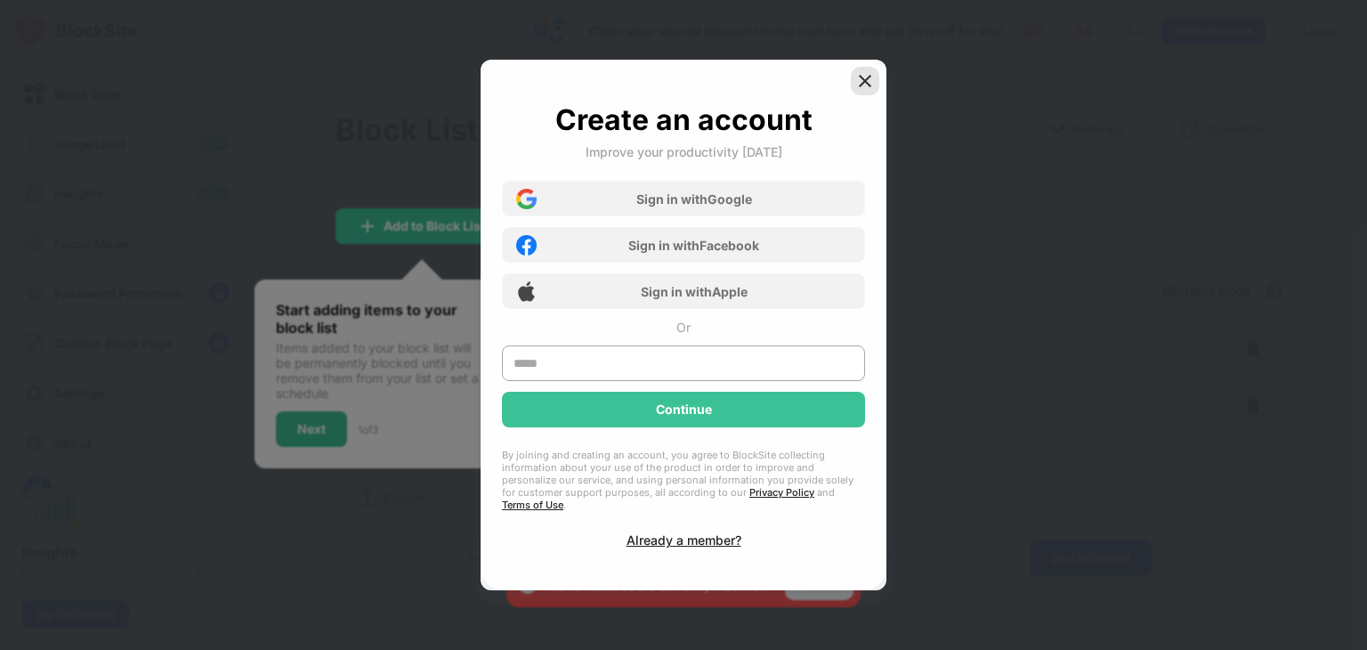 This screenshot has width=1367, height=650. Describe the element at coordinates (526, 198) in the screenshot. I see `img: google-icon.png` at that location.